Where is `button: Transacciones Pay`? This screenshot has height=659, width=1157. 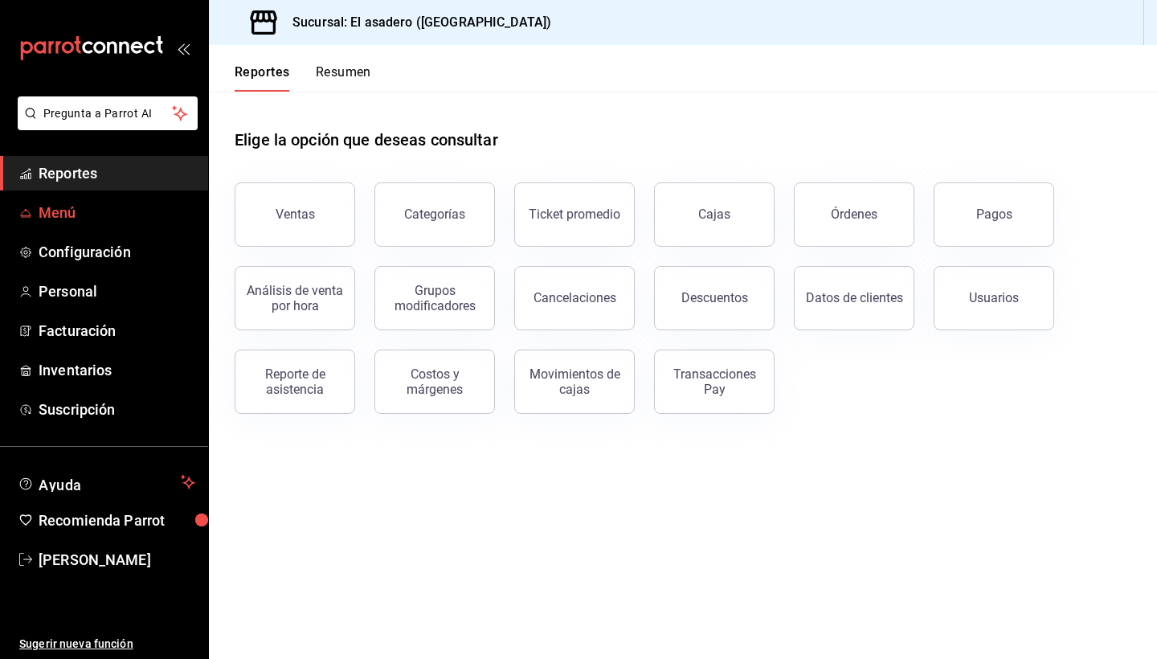 button: Transacciones Pay is located at coordinates (714, 382).